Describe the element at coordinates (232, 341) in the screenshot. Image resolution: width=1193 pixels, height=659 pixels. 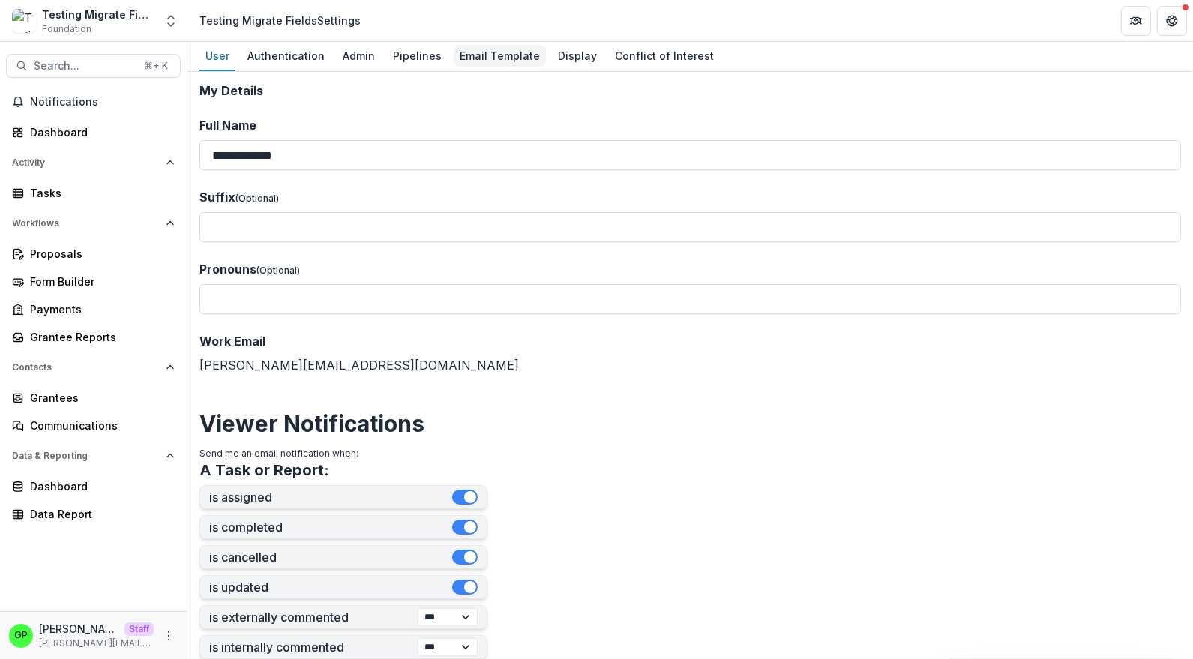
I see `span: Work Email` at that location.